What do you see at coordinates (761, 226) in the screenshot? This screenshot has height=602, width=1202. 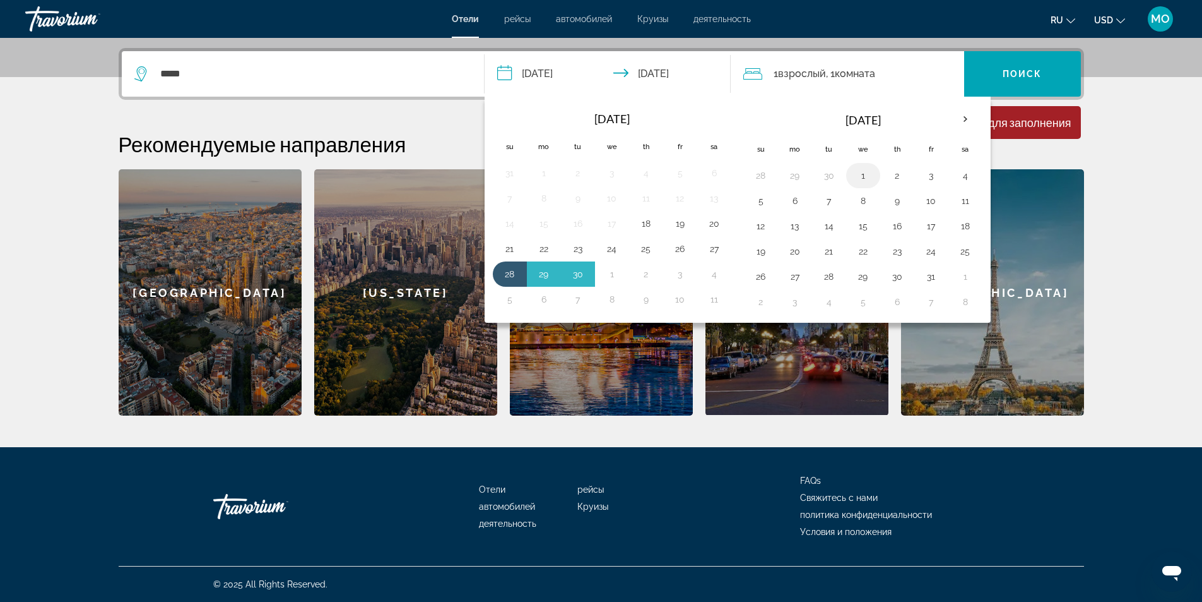 I see `button: Day 12` at bounding box center [761, 226].